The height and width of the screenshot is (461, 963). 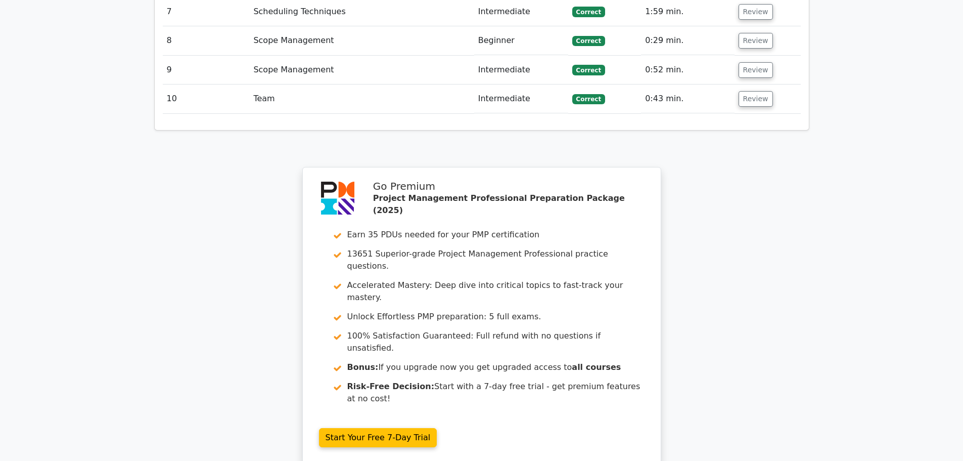 I want to click on td: Beginner, so click(x=521, y=40).